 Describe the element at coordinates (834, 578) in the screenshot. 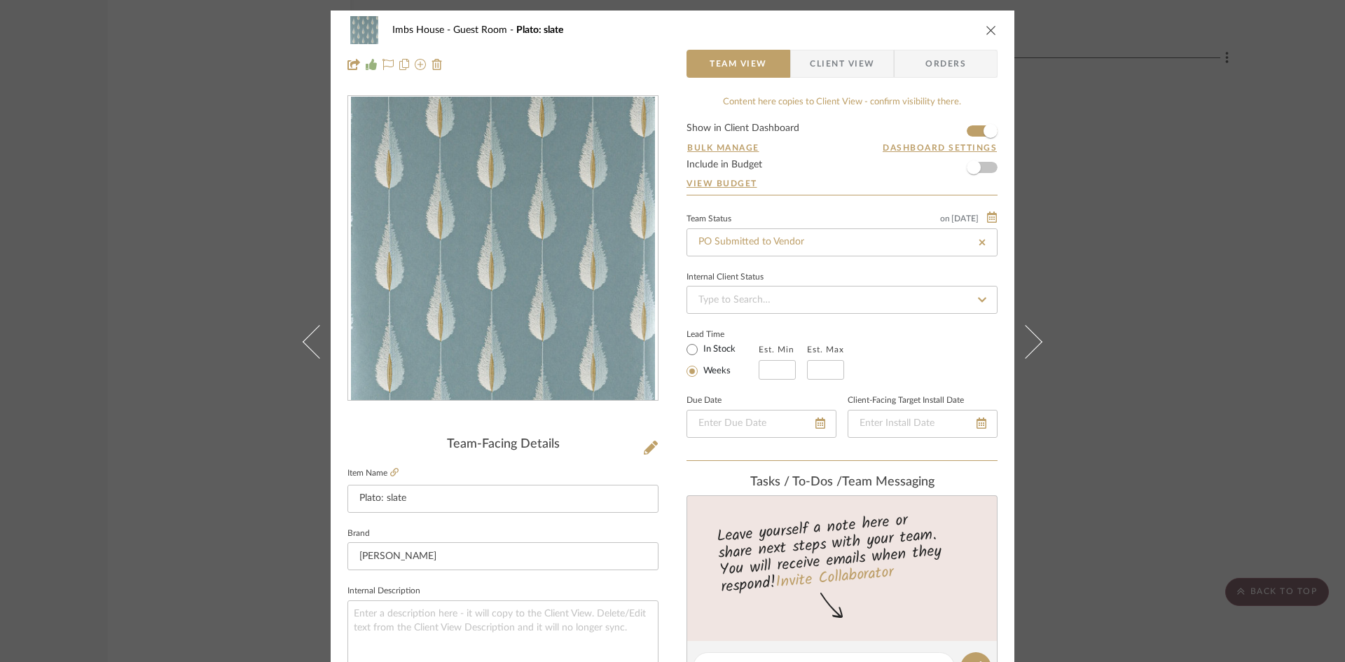

I see `a: Invite Collaborator` at that location.